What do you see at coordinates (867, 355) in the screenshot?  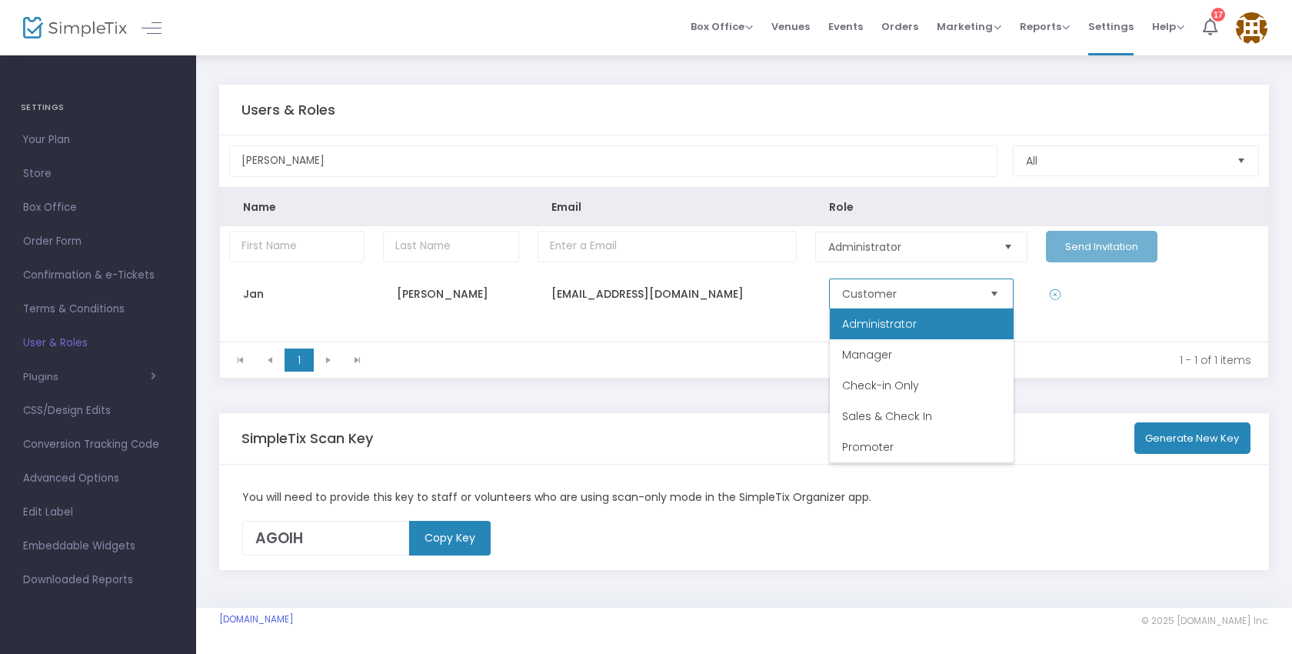 I see `span: Manager` at bounding box center [867, 355].